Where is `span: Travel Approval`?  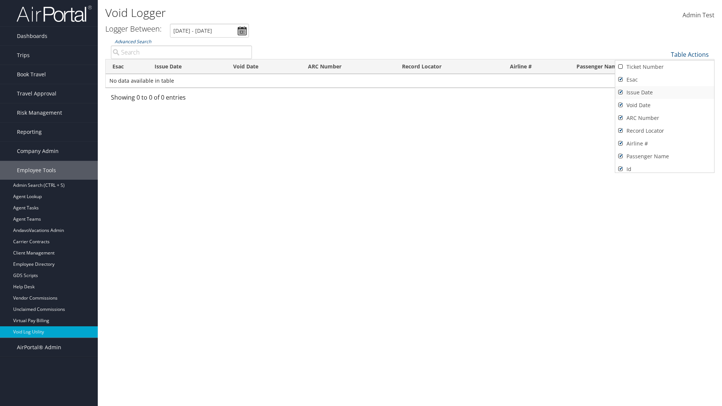 span: Travel Approval is located at coordinates (36, 94).